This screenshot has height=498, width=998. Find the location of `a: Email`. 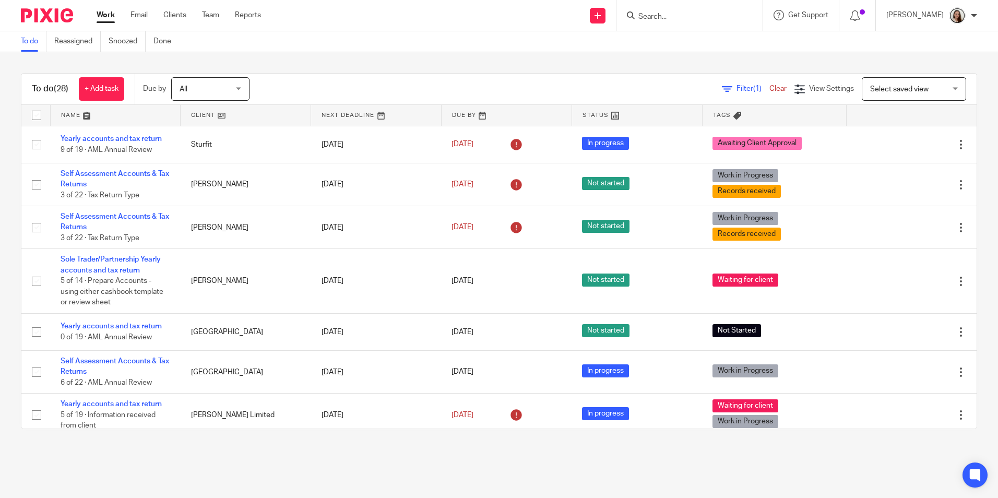

a: Email is located at coordinates (139, 15).